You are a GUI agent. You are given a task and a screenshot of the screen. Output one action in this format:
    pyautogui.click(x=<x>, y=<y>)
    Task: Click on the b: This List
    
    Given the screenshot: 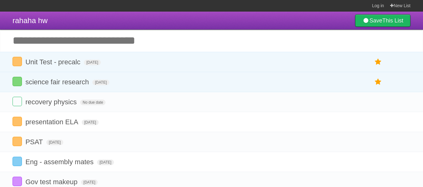 What is the action you would take?
    pyautogui.click(x=392, y=21)
    